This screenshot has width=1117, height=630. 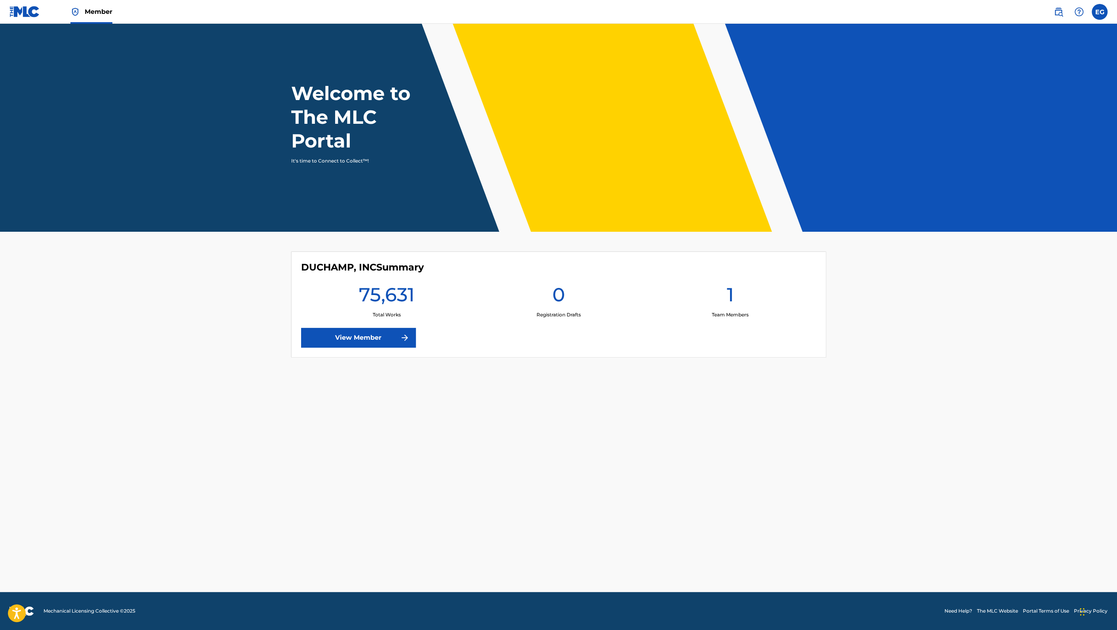 I want to click on a: Portal Terms of Use, so click(x=1046, y=611).